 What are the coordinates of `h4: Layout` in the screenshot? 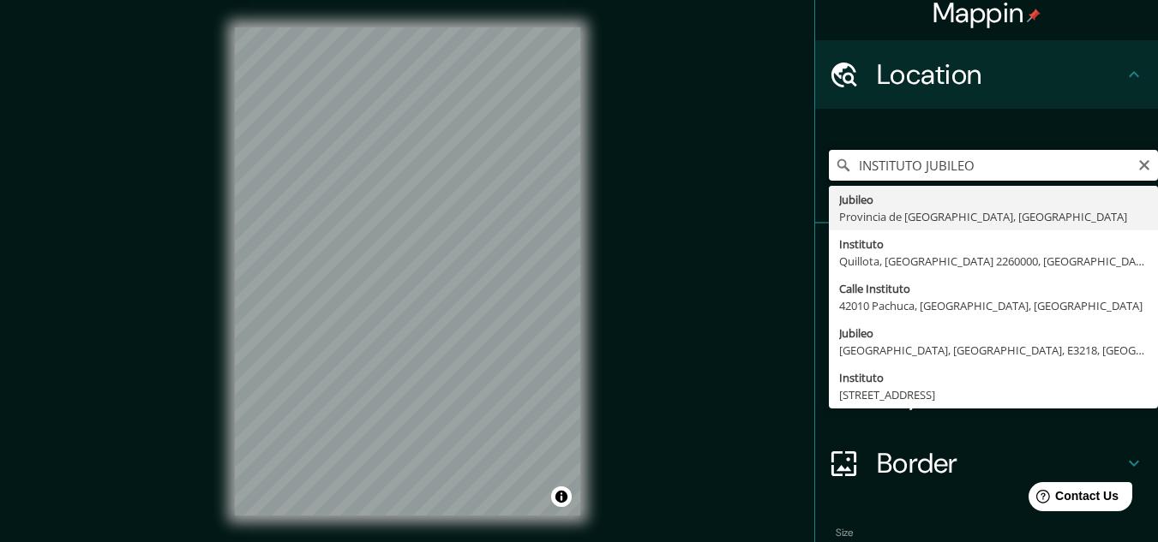 It's located at (1000, 395).